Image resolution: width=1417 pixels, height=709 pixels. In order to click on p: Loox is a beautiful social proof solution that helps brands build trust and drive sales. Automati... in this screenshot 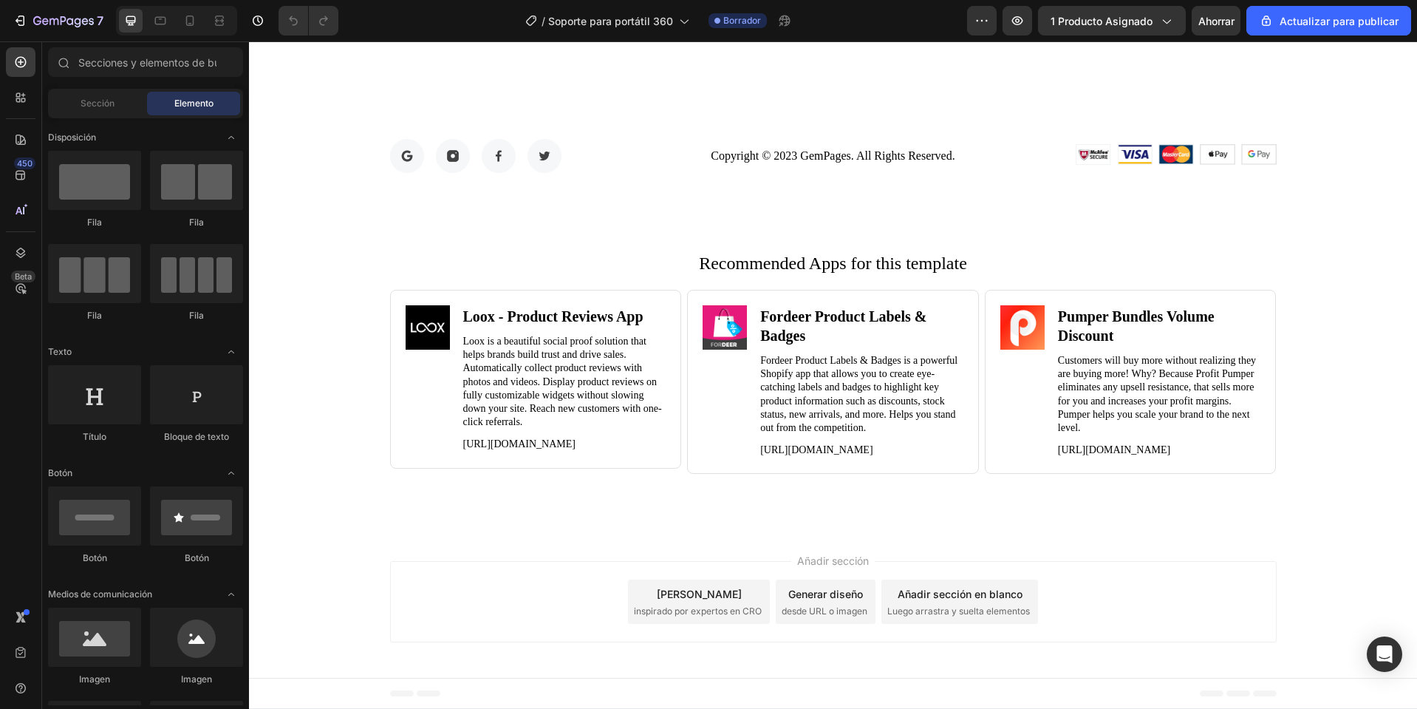, I will do `click(315, 340)`.